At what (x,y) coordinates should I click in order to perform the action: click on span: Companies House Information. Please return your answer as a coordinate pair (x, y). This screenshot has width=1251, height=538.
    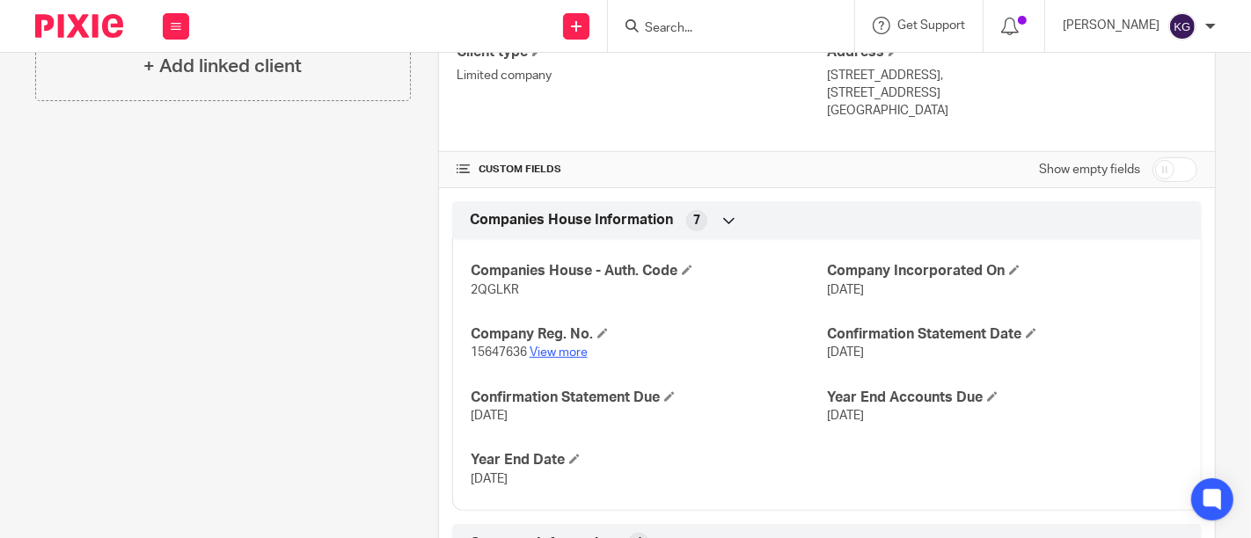
    Looking at the image, I should click on (571, 220).